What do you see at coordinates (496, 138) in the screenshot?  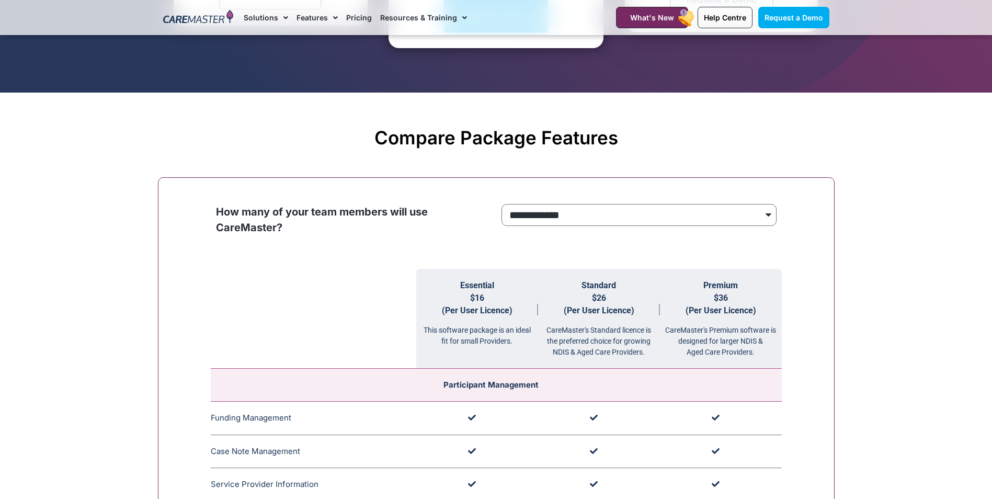 I see `h2: Compare Package Features` at bounding box center [496, 138].